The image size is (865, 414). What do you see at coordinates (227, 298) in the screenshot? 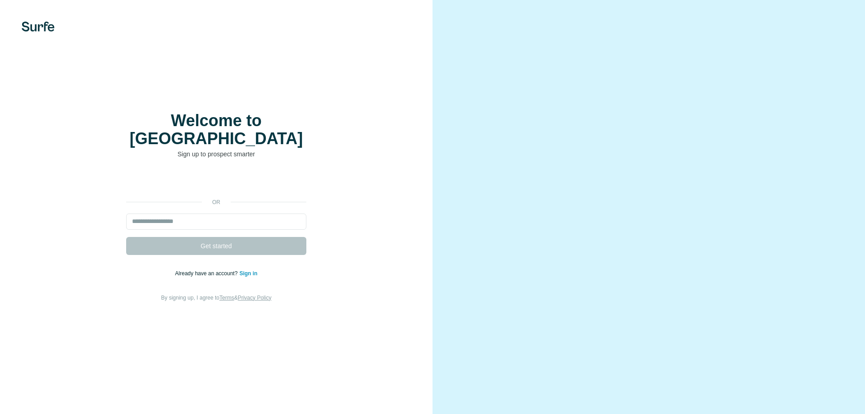
I see `a: Terms` at bounding box center [227, 298].